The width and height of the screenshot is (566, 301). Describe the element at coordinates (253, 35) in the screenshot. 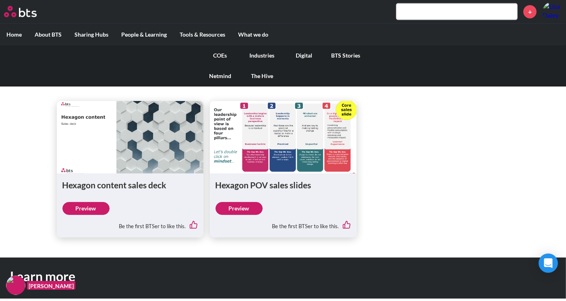

I see `label: What we do` at that location.